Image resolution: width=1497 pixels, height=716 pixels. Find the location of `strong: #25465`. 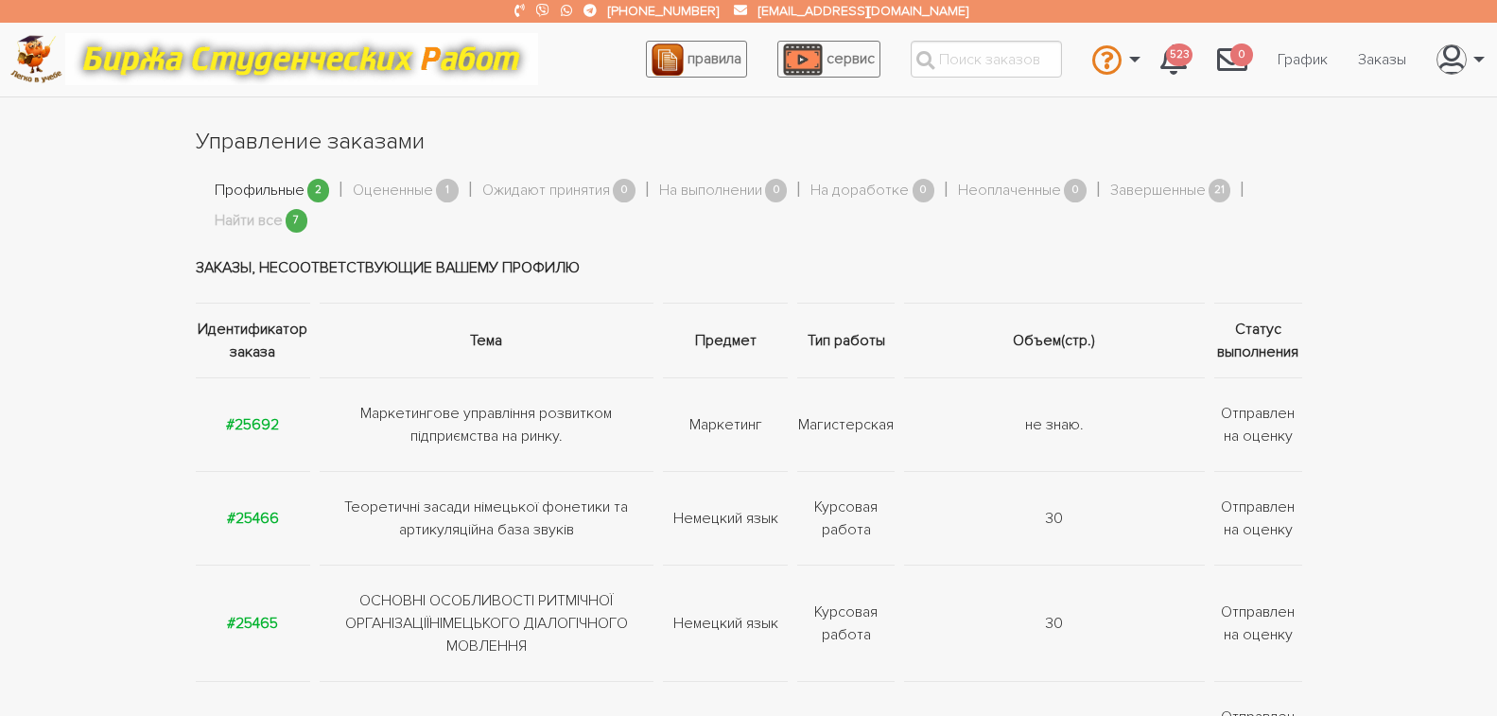

strong: #25465 is located at coordinates (253, 623).